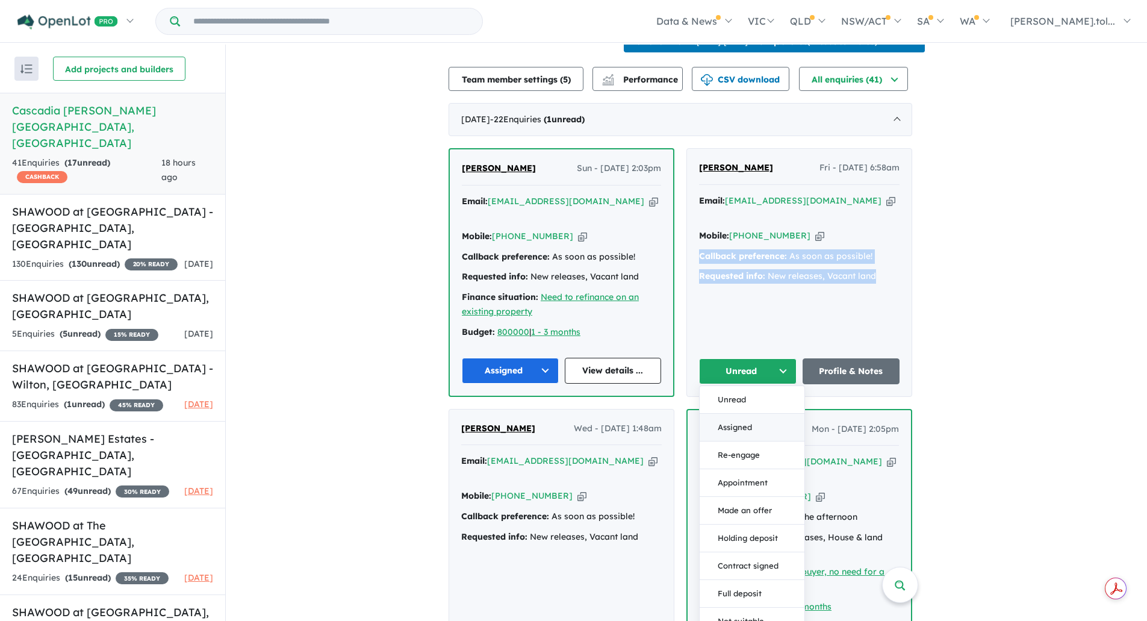  What do you see at coordinates (151, 264) in the screenshot?
I see `span: 20 % READY` at bounding box center [151, 264].